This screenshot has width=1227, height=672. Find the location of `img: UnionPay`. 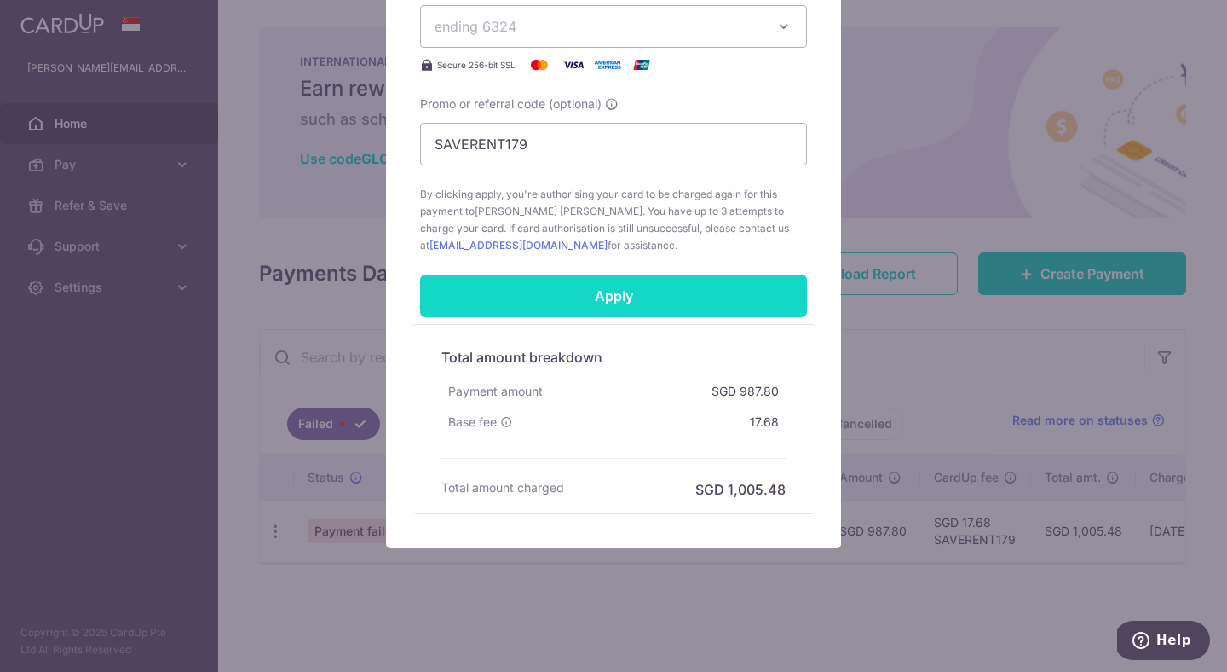

img: UnionPay is located at coordinates (642, 65).